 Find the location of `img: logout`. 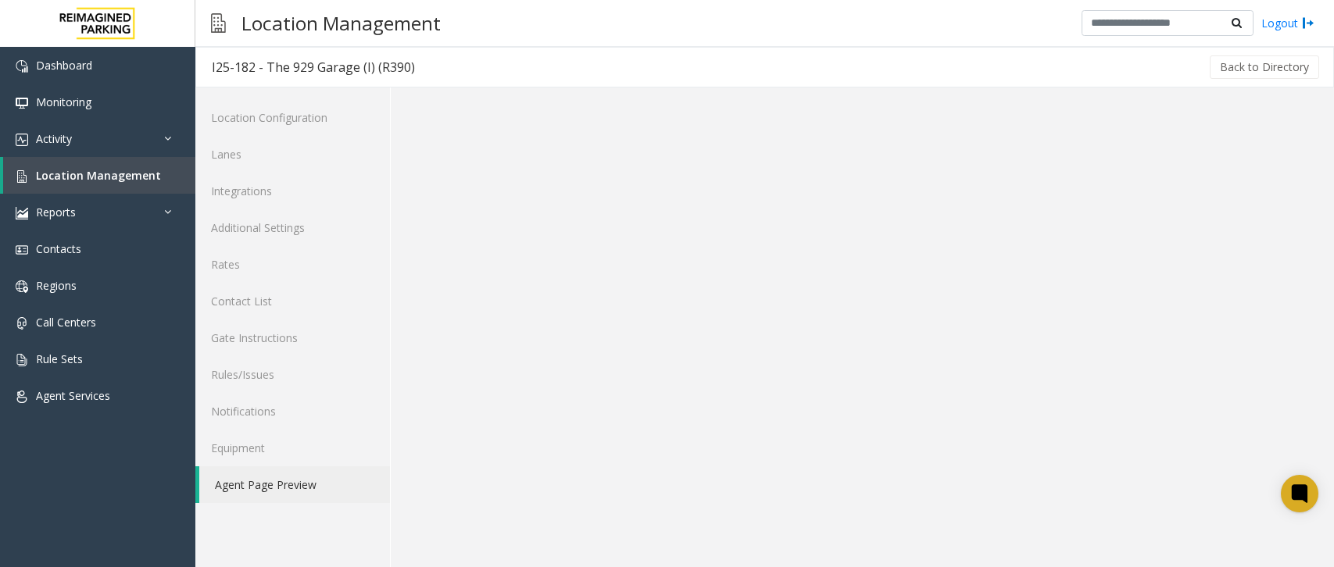

img: logout is located at coordinates (1308, 23).